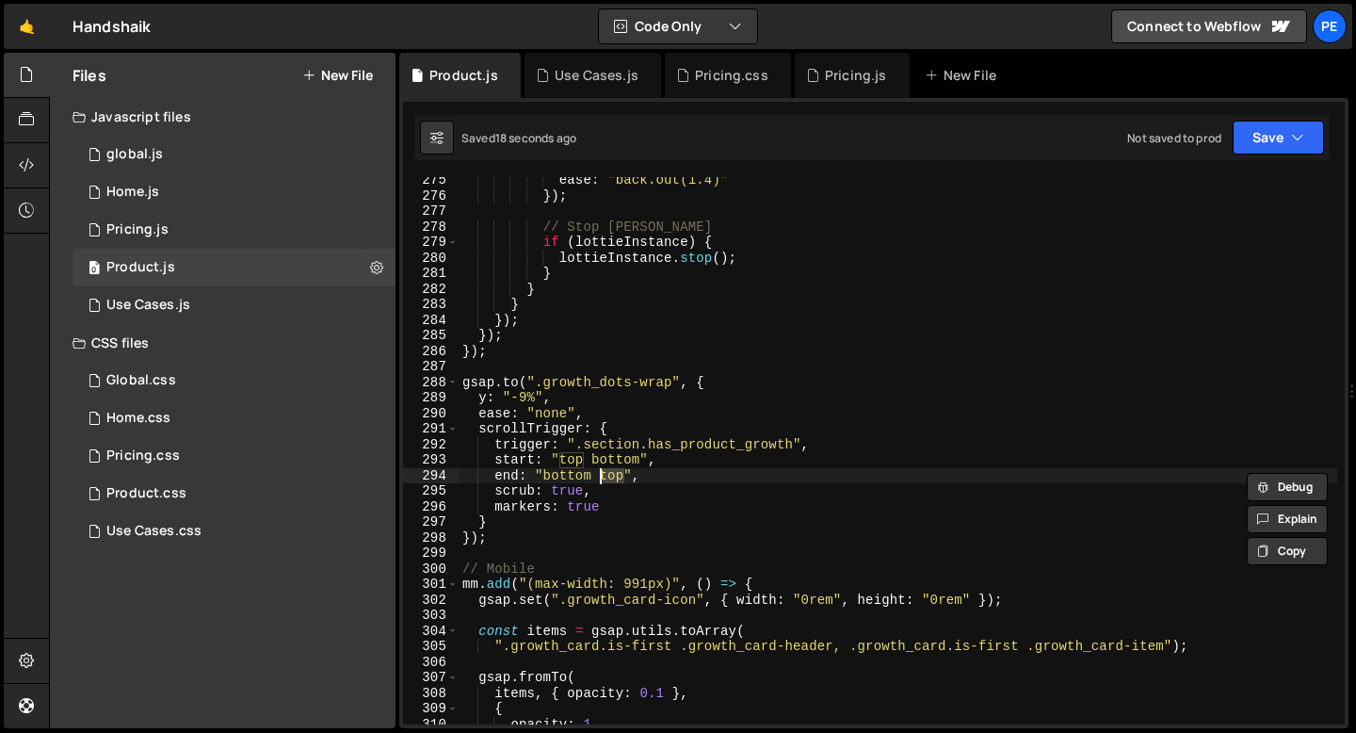 The height and width of the screenshot is (733, 1356). Describe the element at coordinates (430, 180) in the screenshot. I see `div: 275` at that location.